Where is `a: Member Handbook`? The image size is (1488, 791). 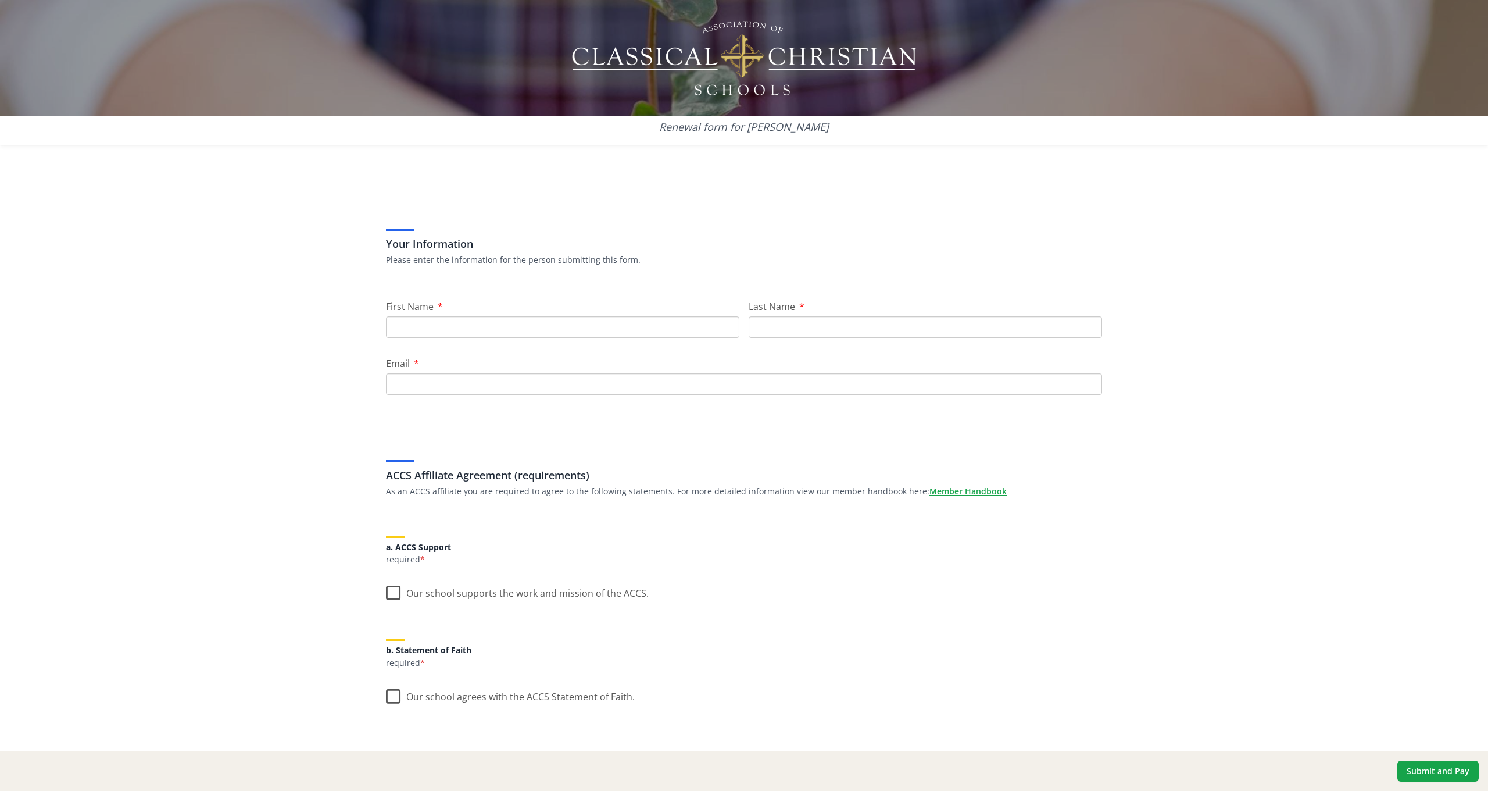
a: Member Handbook is located at coordinates (968, 491).